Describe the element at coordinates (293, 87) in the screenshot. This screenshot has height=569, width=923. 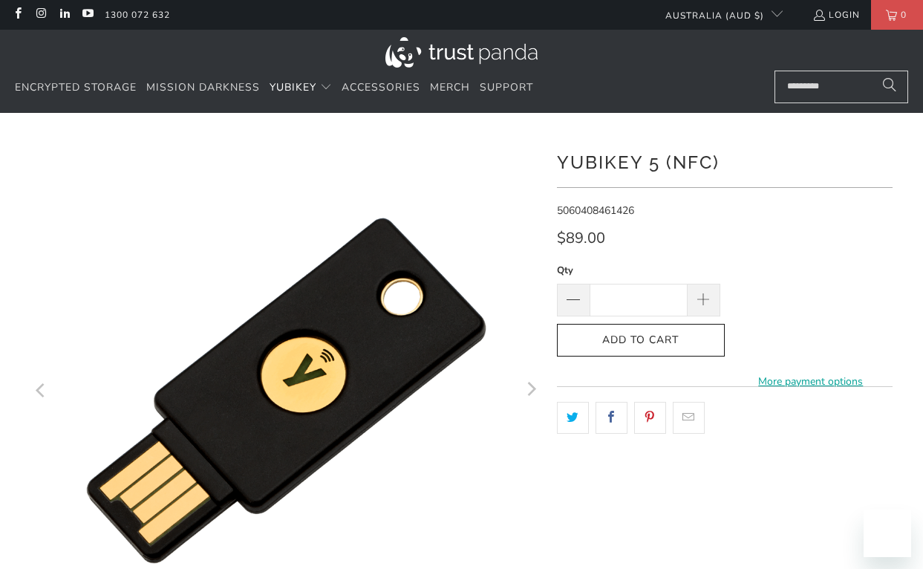
I see `span: YubiKey` at that location.